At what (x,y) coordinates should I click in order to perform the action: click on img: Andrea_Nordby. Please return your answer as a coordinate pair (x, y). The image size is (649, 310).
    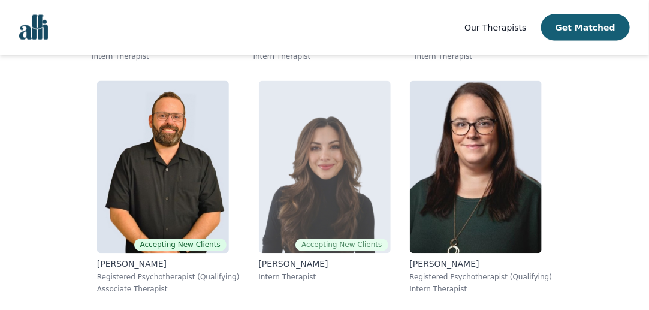
    Looking at the image, I should click on (476, 167).